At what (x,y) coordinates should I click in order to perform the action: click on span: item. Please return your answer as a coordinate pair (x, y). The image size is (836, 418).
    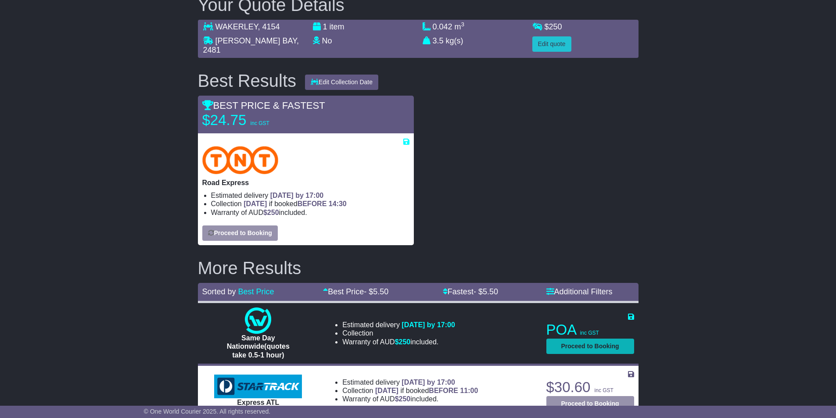
    Looking at the image, I should click on (337, 27).